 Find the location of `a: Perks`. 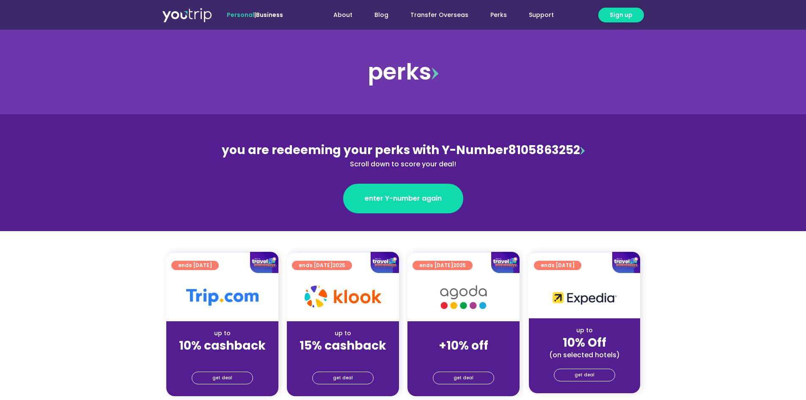

a: Perks is located at coordinates (498, 15).